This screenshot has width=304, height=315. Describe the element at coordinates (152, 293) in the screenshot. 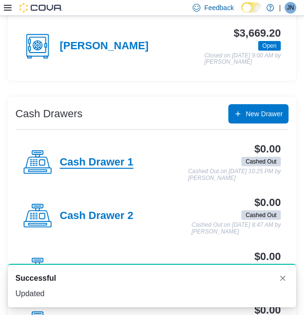

I see `div: Updated` at that location.